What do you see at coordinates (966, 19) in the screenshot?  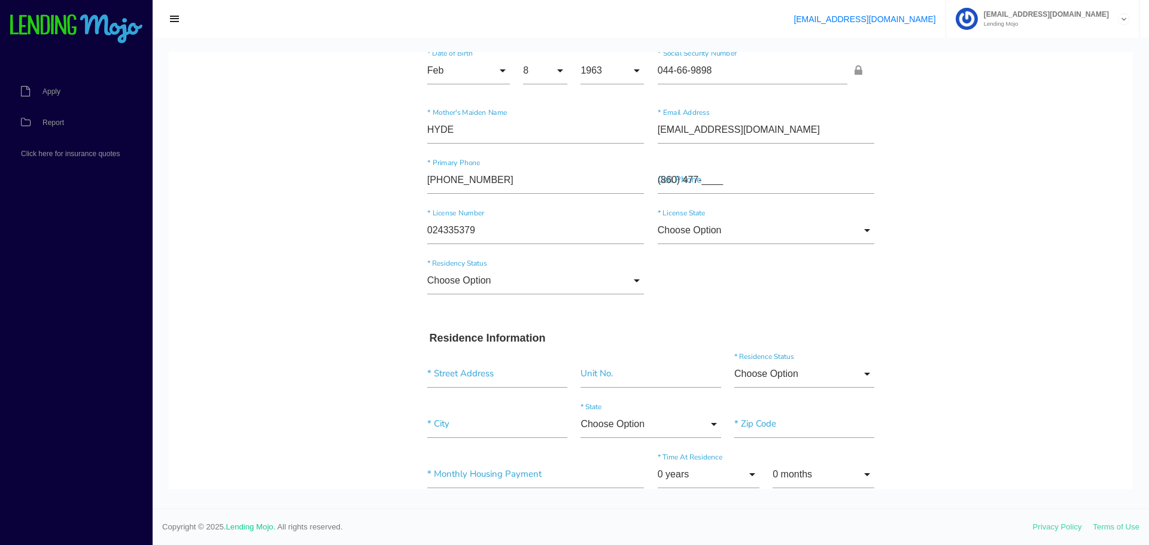 I see `img: Profile image` at bounding box center [966, 19].